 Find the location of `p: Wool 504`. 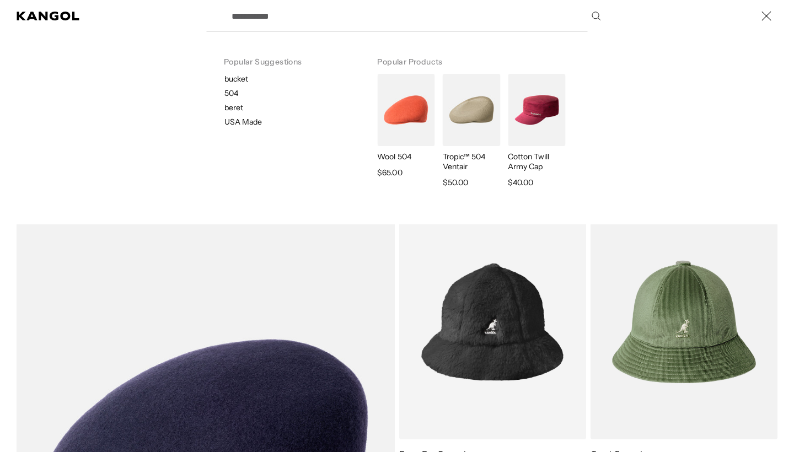

p: Wool 504 is located at coordinates (406, 157).